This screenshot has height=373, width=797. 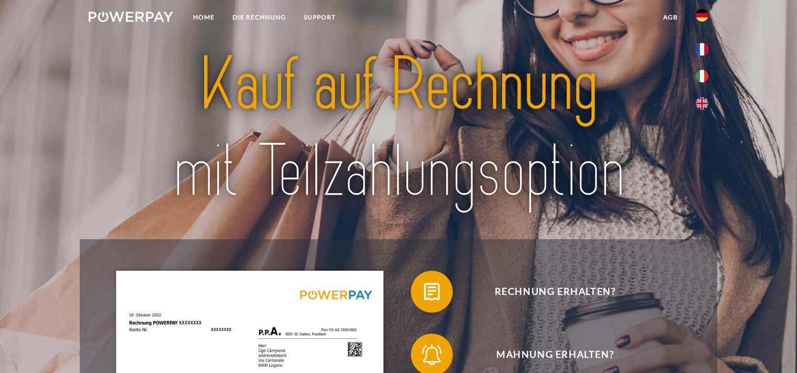 What do you see at coordinates (702, 103) in the screenshot?
I see `img: en` at bounding box center [702, 103].